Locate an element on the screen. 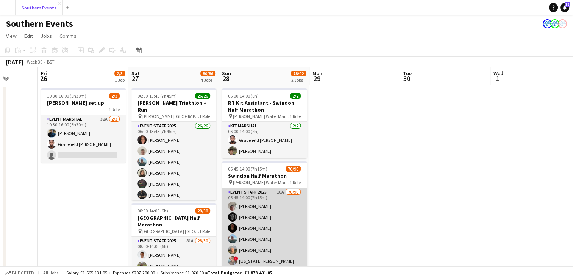  span: Budgeted is located at coordinates (23, 273).